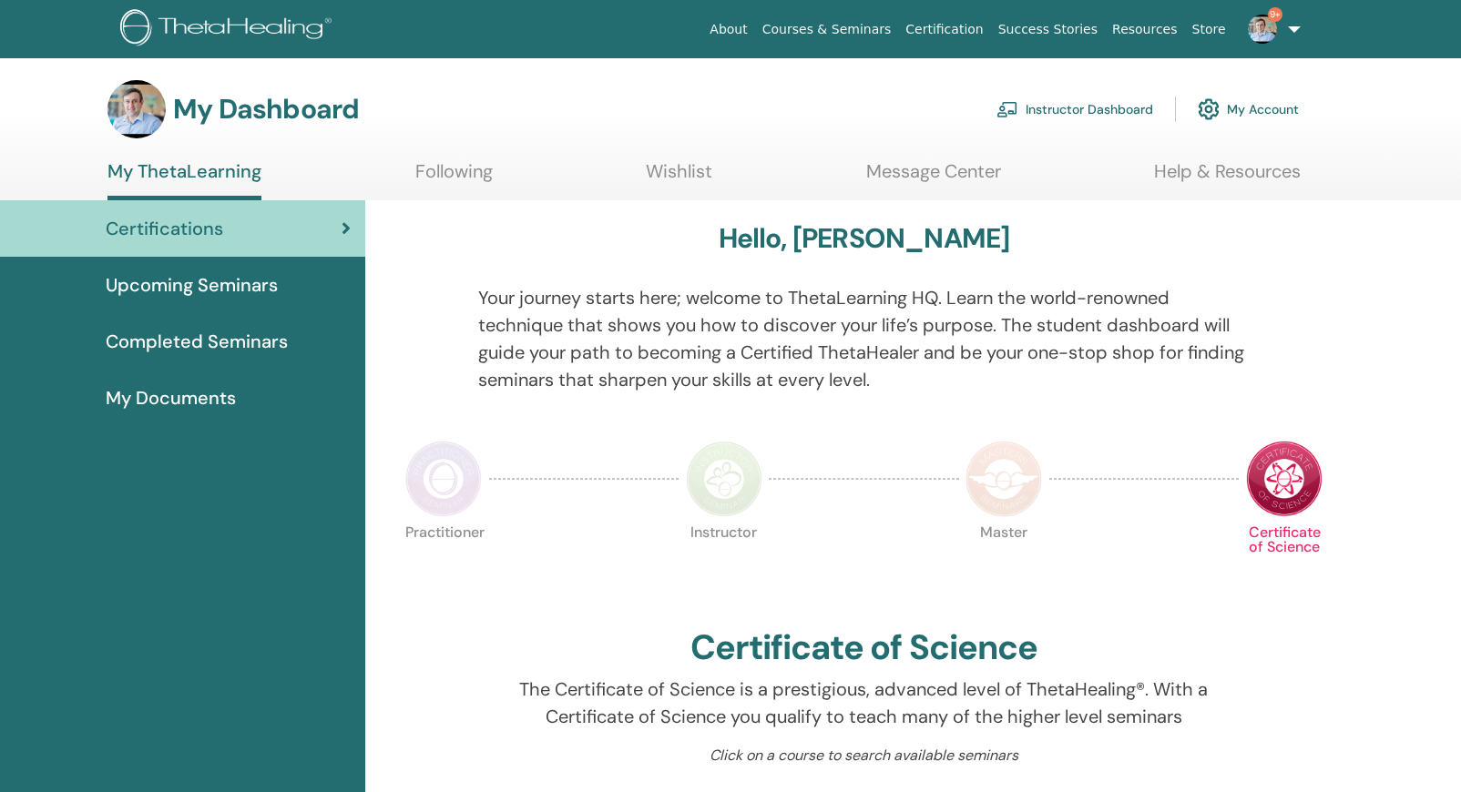 This screenshot has width=1461, height=792. I want to click on img: Instructor, so click(724, 479).